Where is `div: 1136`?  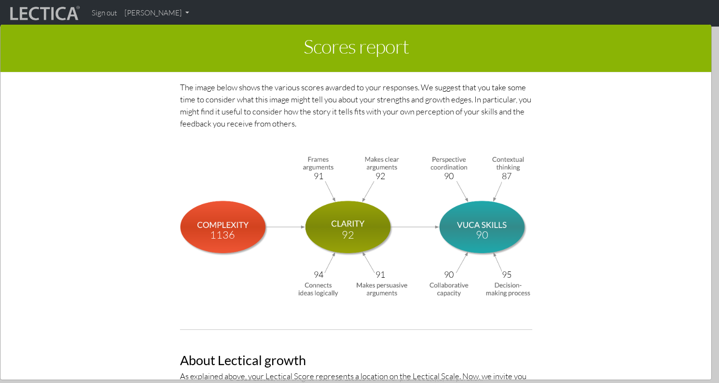 div: 1136 is located at coordinates (222, 234).